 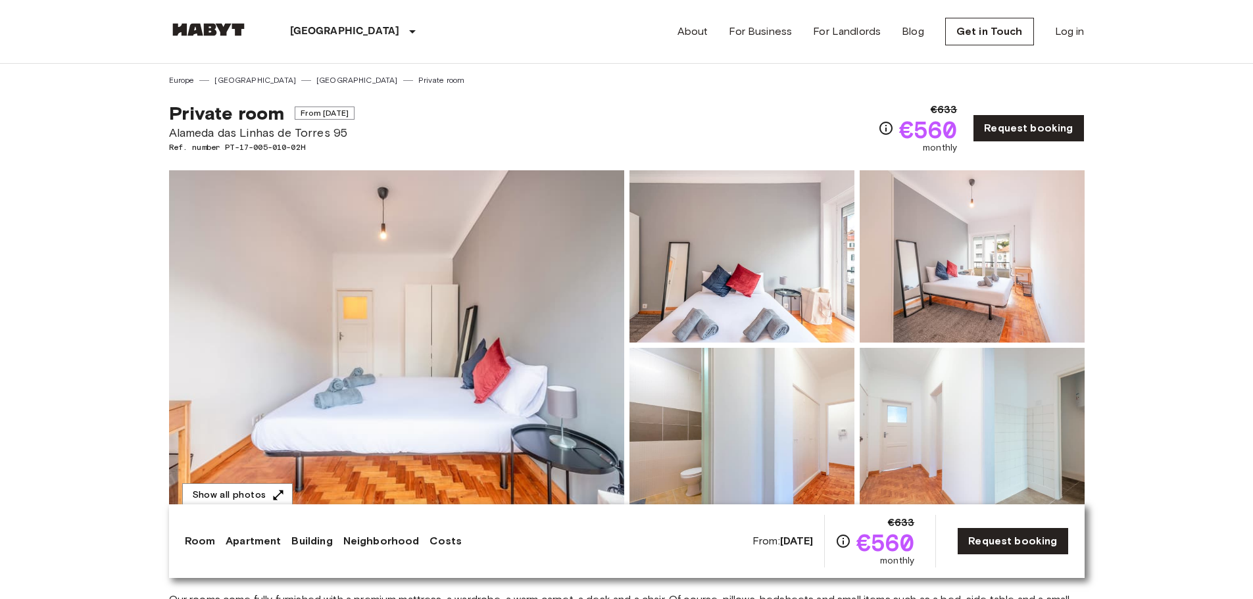 What do you see at coordinates (208, 30) in the screenshot?
I see `img: Habyt` at bounding box center [208, 30].